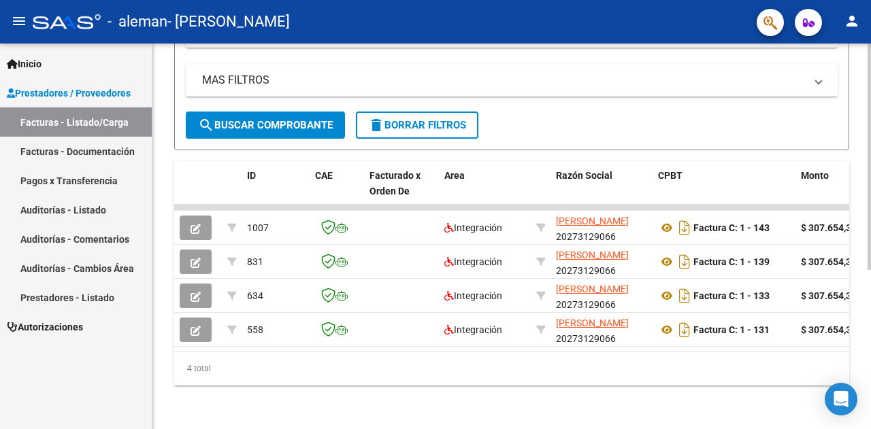  Describe the element at coordinates (258, 228) in the screenshot. I see `span: 1007` at that location.